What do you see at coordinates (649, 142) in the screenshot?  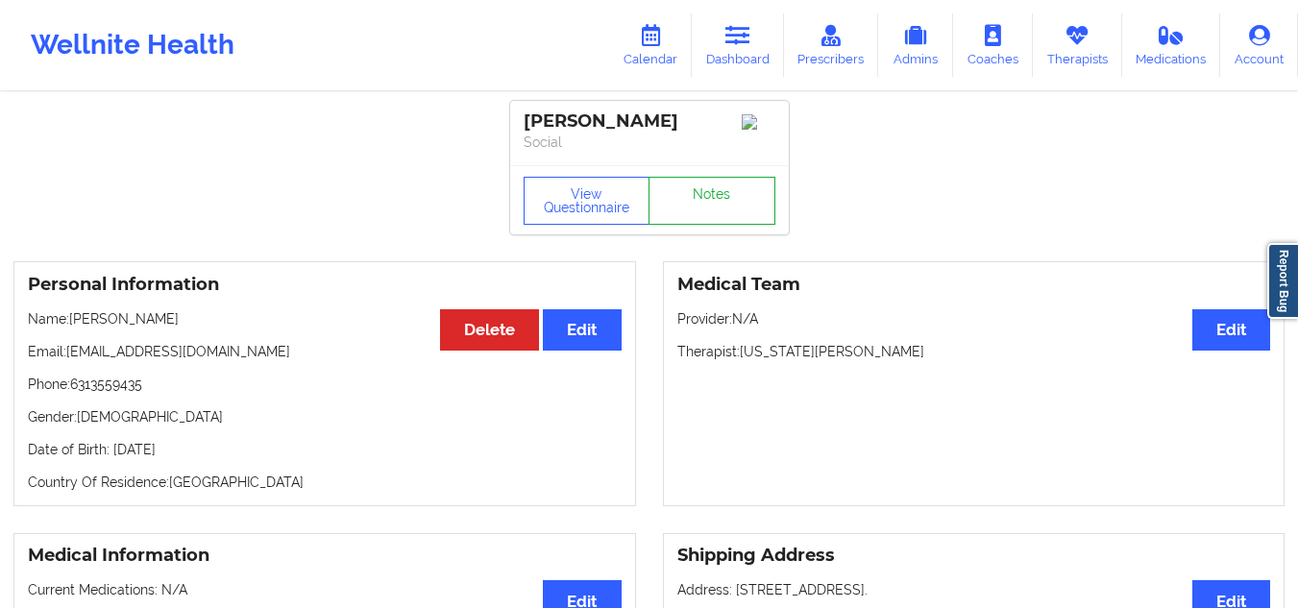 I see `p: Social` at bounding box center [649, 142].